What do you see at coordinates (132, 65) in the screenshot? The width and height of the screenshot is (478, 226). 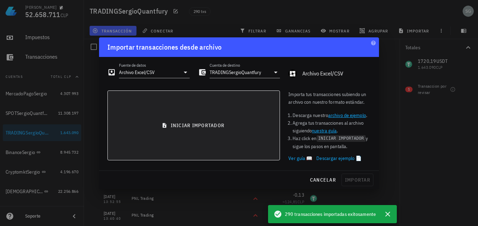 I see `label: Fuente de datos` at bounding box center [132, 65].